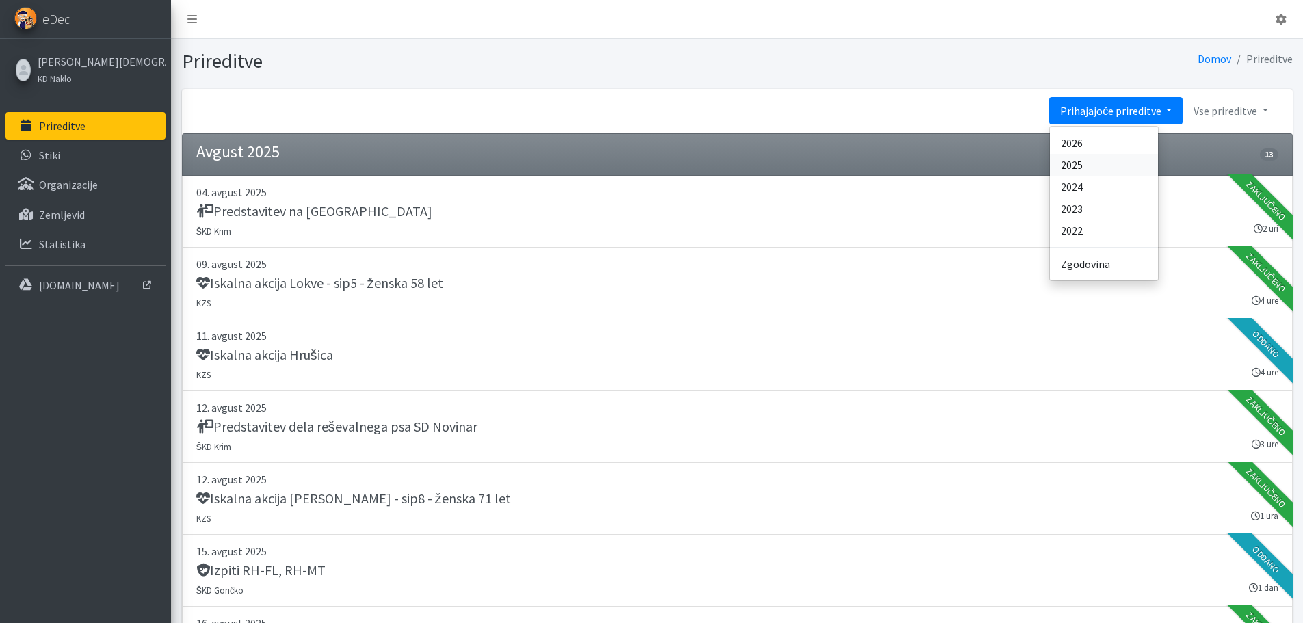  What do you see at coordinates (457, 61) in the screenshot?
I see `h1: Prireditve` at bounding box center [457, 61].